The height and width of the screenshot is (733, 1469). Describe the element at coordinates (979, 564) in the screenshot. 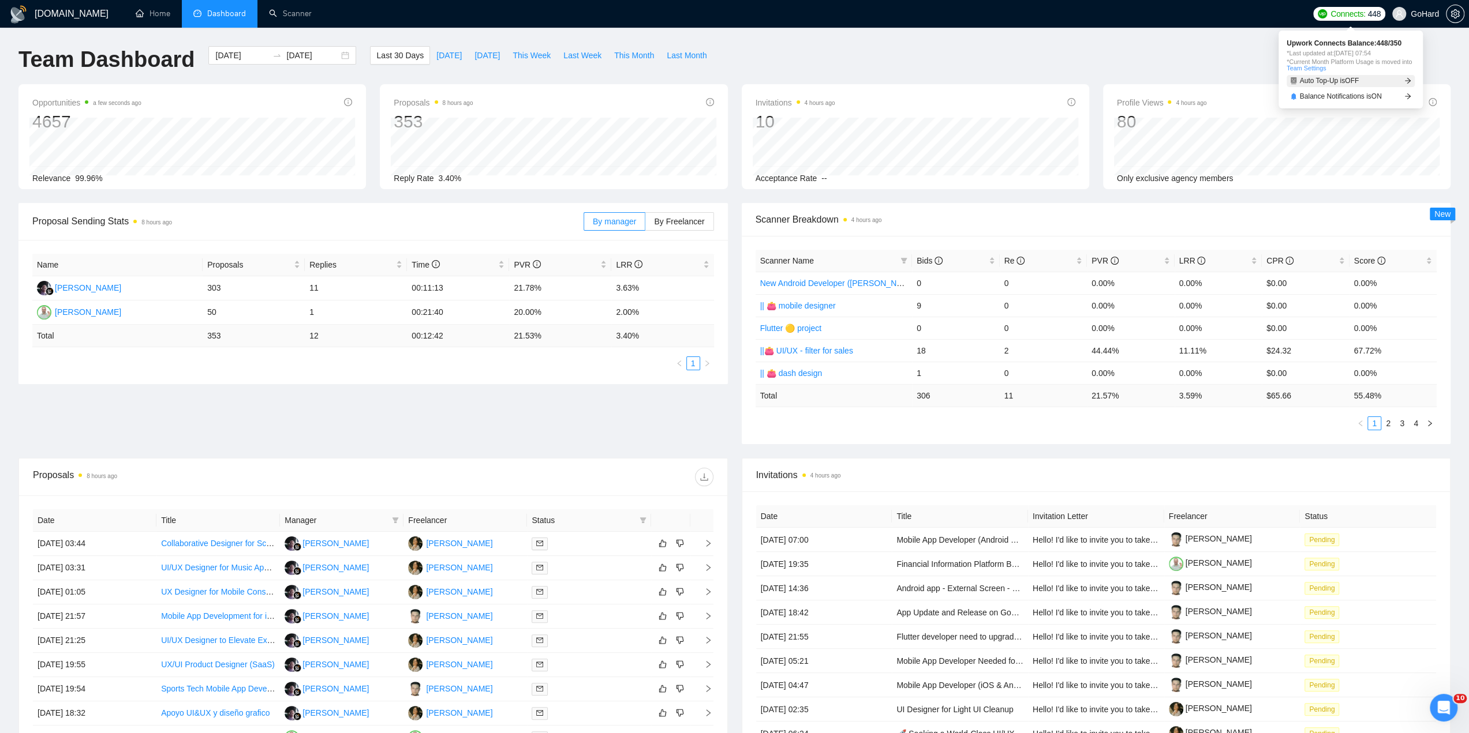

I see `a: Financial Information Platform Builder Needed` at that location.